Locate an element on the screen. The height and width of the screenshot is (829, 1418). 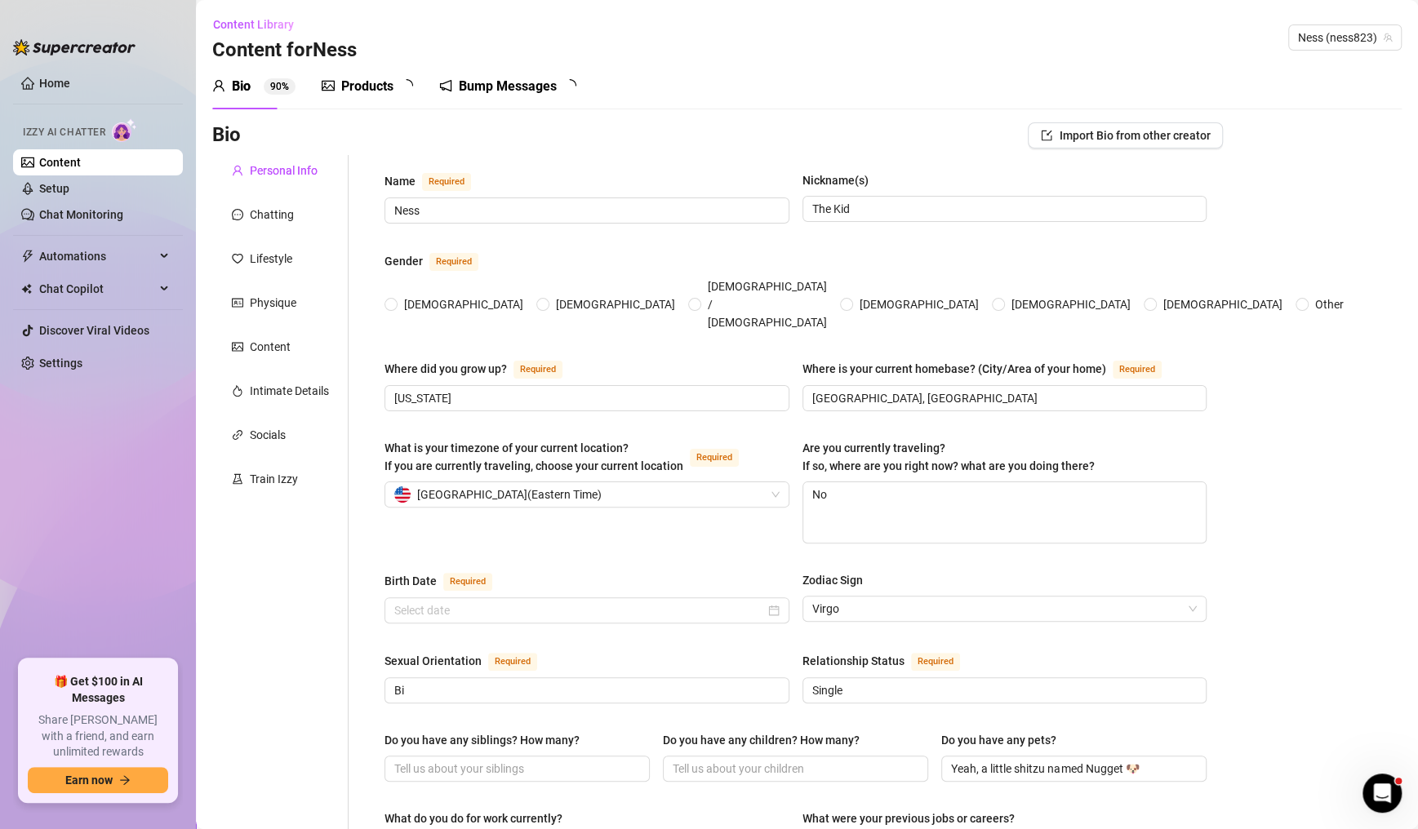
label: Name is located at coordinates (437, 181).